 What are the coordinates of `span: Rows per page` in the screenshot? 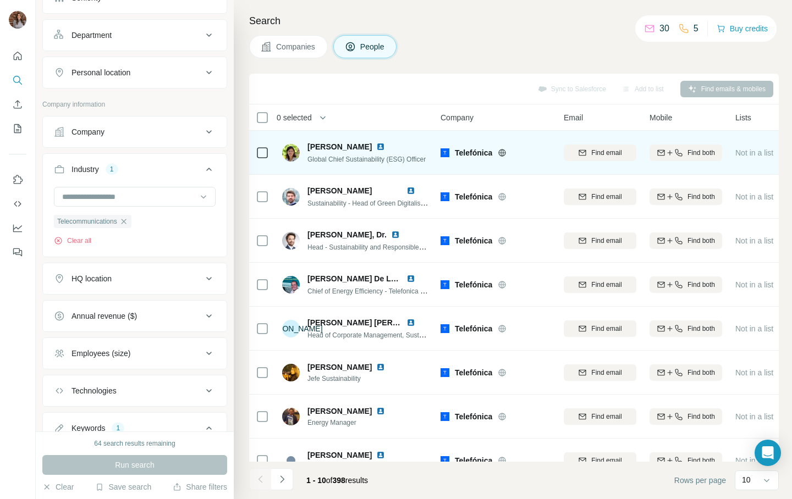 It's located at (700, 481).